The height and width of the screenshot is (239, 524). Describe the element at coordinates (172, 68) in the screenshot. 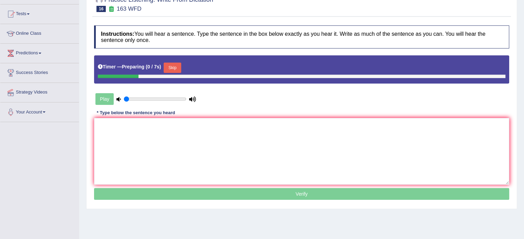

I see `button: Skip` at that location.